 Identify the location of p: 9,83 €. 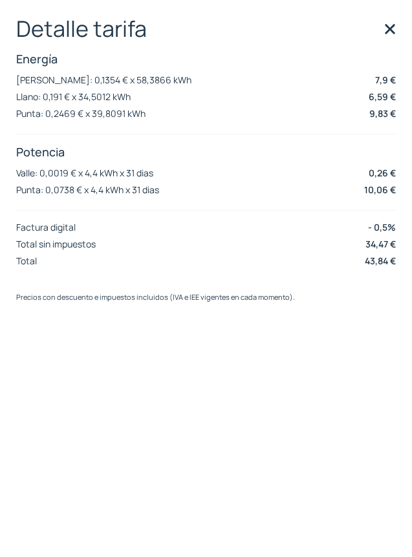
(382, 113).